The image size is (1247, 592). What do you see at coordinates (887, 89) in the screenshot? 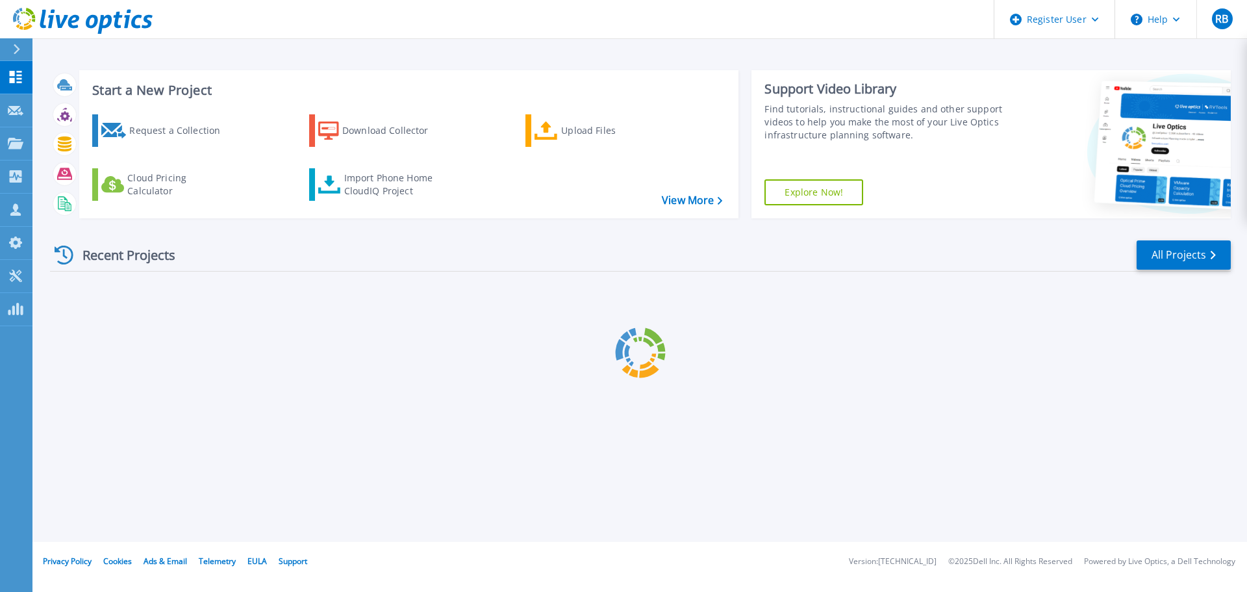
I see `div: Support Video Library` at bounding box center [887, 89].